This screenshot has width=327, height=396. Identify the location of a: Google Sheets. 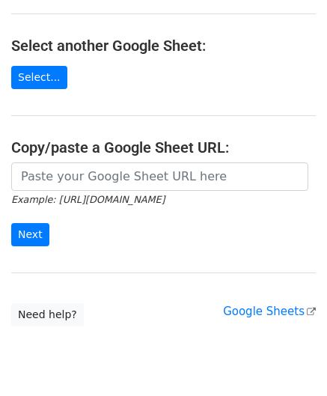
(269, 311).